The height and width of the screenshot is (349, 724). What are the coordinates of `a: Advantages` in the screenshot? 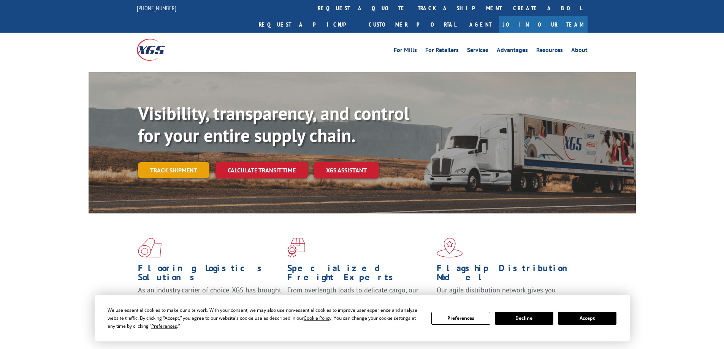 It's located at (512, 51).